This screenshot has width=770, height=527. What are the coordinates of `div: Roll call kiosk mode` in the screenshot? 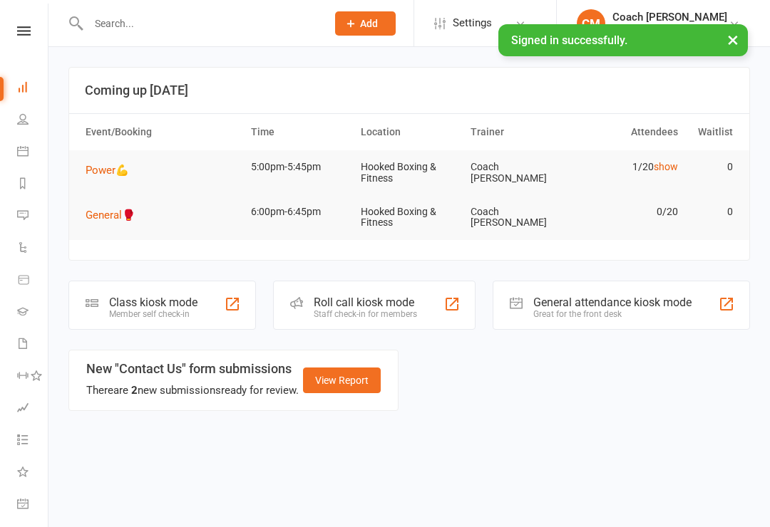 It's located at (365, 302).